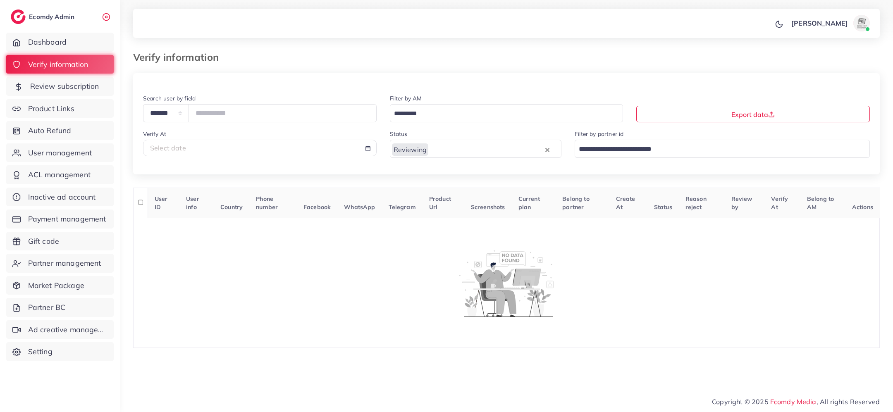 Image resolution: width=893 pixels, height=412 pixels. Describe the element at coordinates (399, 134) in the screenshot. I see `label: Status` at that location.